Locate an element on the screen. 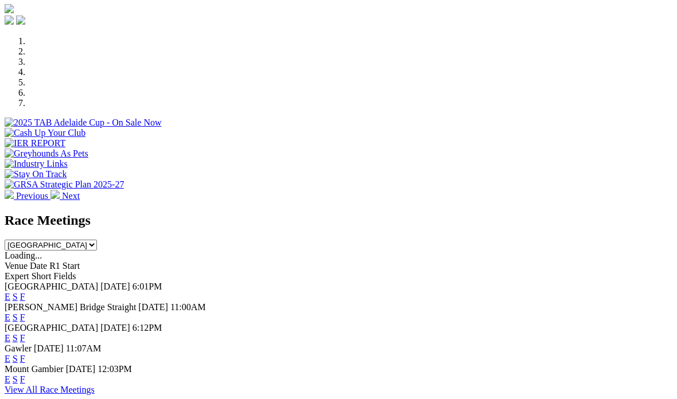 The width and height of the screenshot is (677, 399). img: twitter.svg is located at coordinates (21, 20).